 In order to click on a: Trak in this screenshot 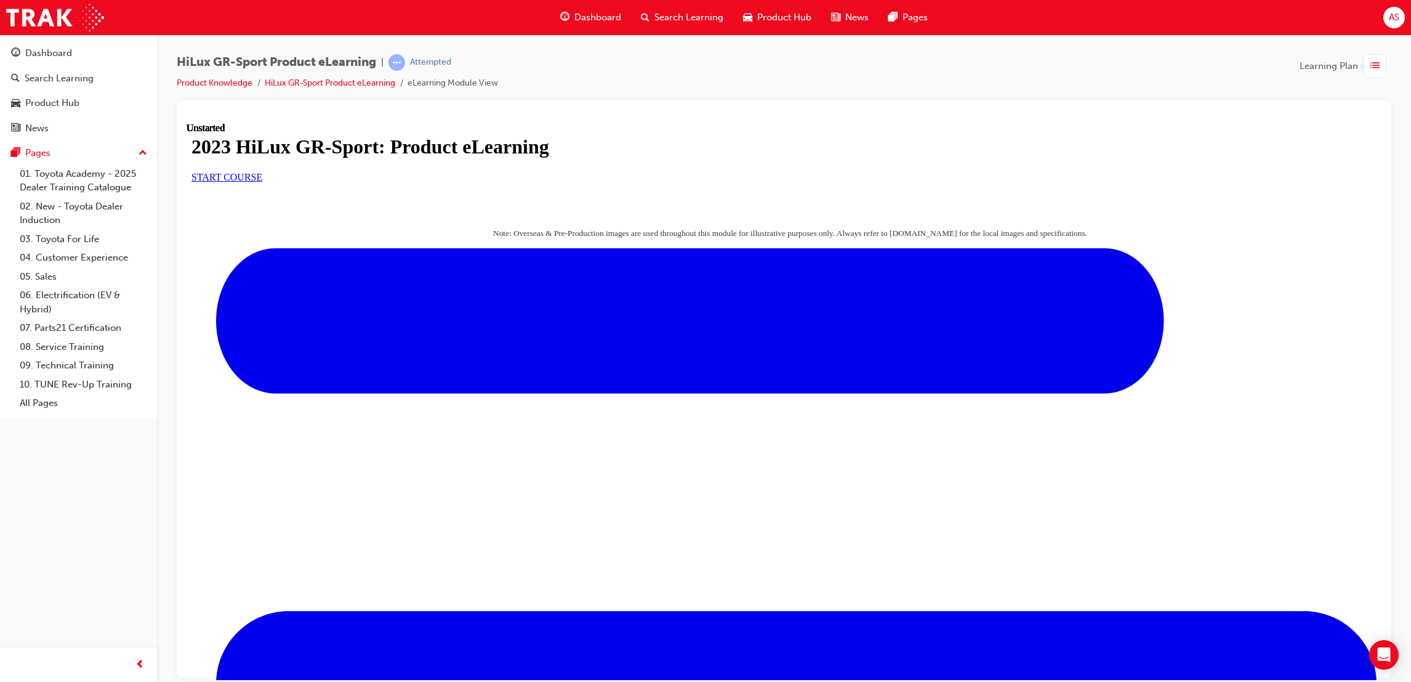, I will do `click(55, 17)`.